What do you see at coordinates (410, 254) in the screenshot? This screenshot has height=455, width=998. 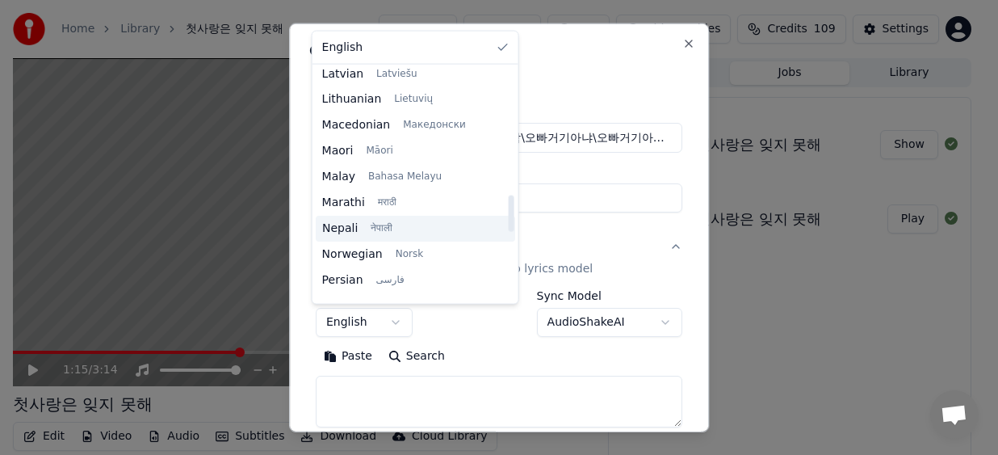 I see `span: Norsk` at bounding box center [410, 254].